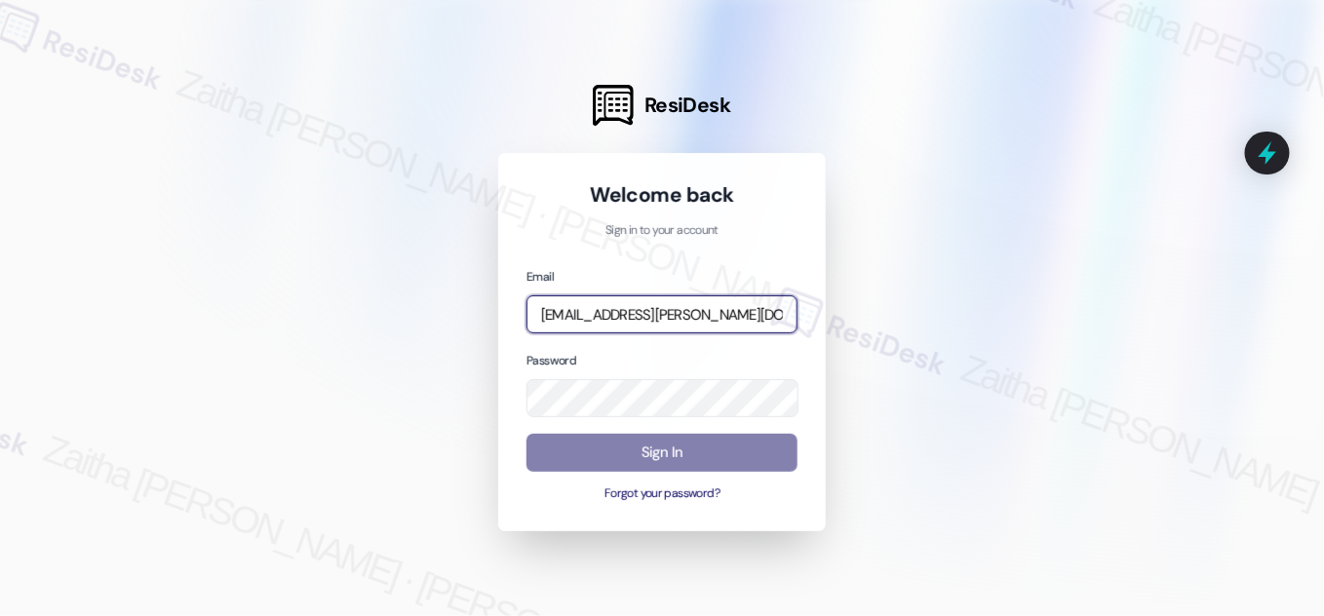 This screenshot has width=1324, height=616. I want to click on img: ResiDesk Logo, so click(613, 105).